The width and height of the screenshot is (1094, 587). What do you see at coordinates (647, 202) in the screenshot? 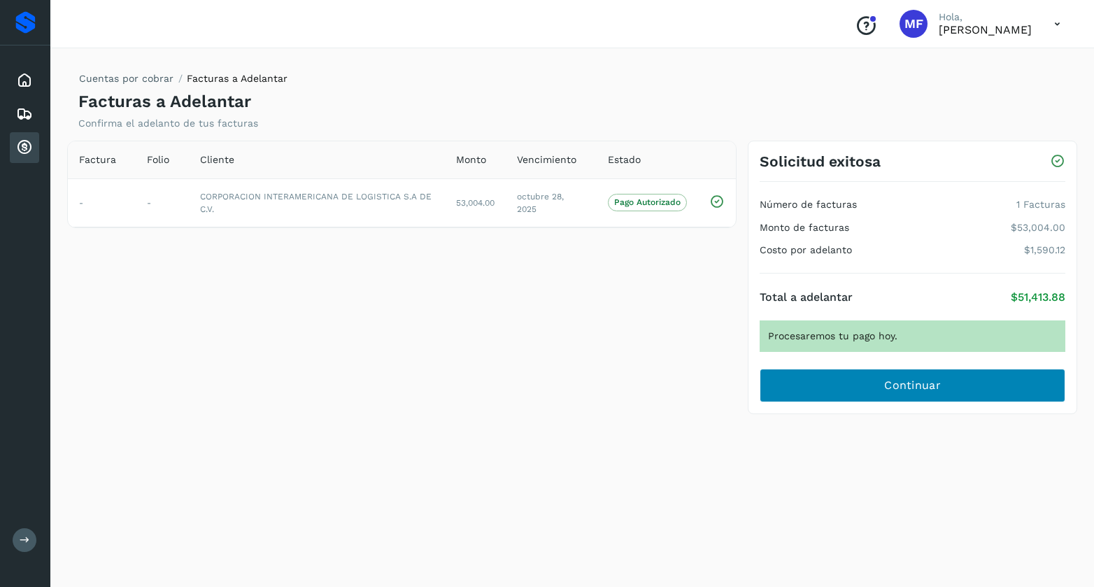
I see `p: Pago Autorizado` at bounding box center [647, 202].